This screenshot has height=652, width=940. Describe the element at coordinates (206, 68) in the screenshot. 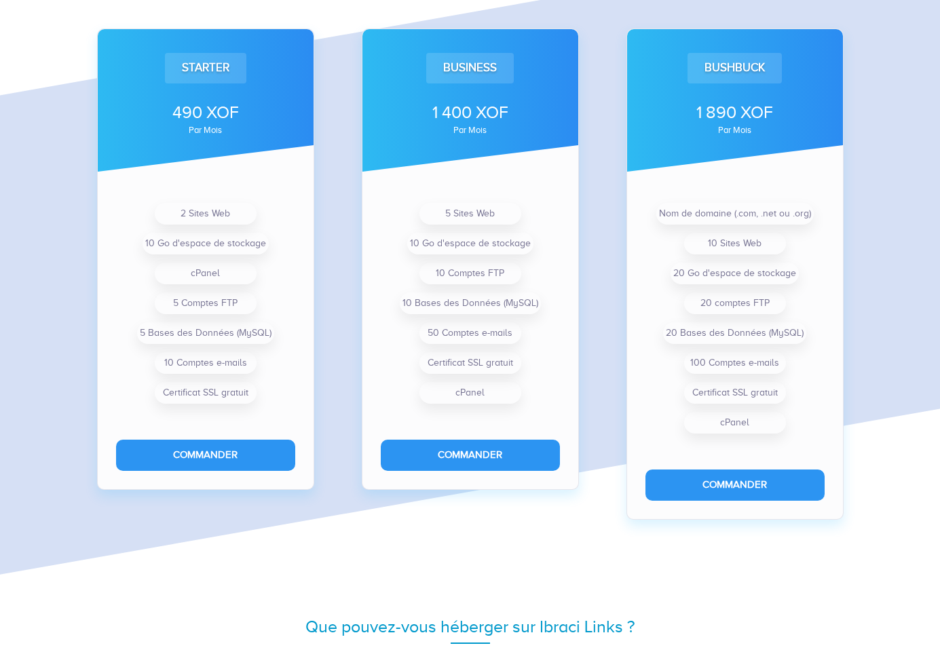

I see `div: Starter` at that location.